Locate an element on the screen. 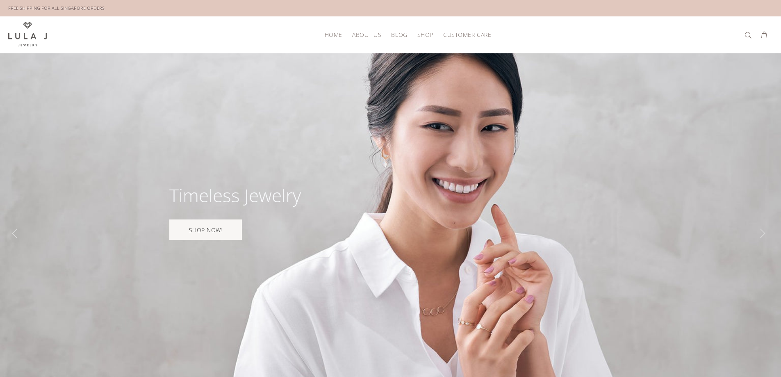 The height and width of the screenshot is (377, 781). div: FREE SHIPPING FOR ALL SINGAPORE ORDERS is located at coordinates (56, 8).